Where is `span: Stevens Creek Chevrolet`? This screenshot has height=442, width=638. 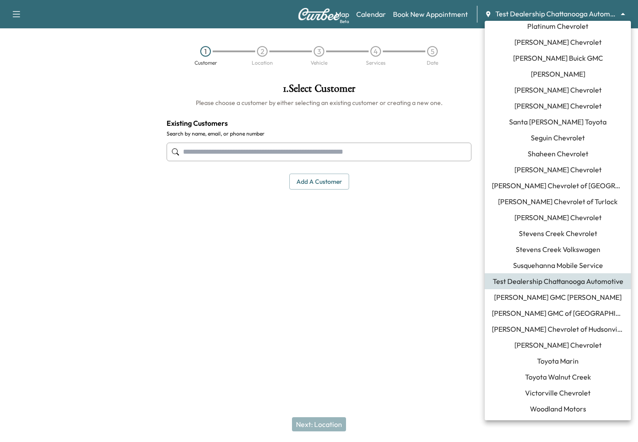 span: Stevens Creek Chevrolet is located at coordinates (558, 234).